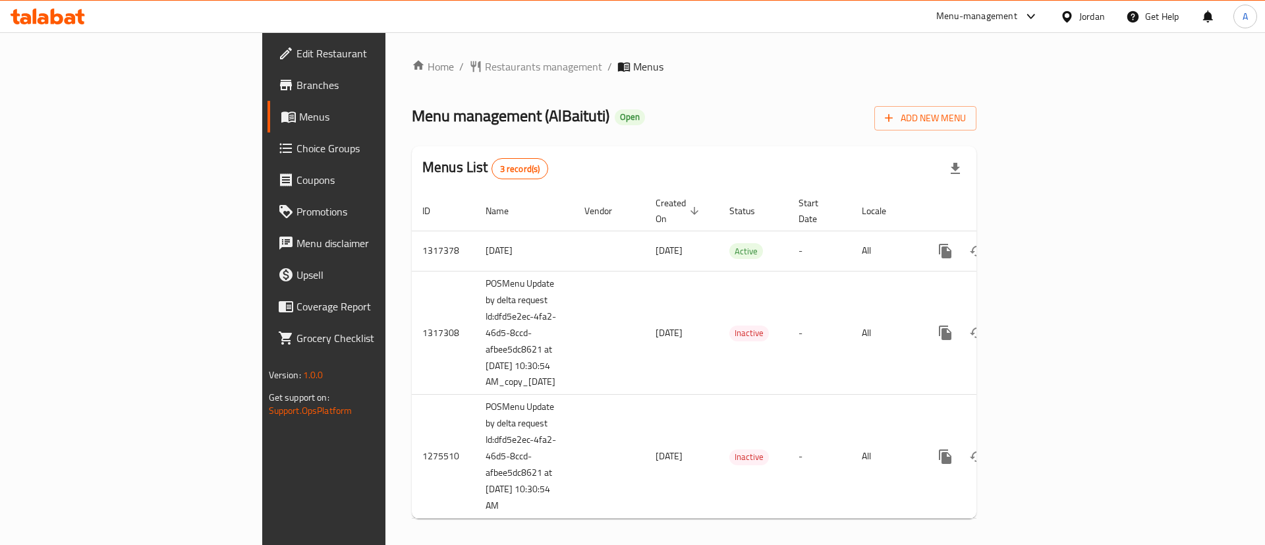  What do you see at coordinates (882, 211) in the screenshot?
I see `span: Locale` at bounding box center [882, 211].